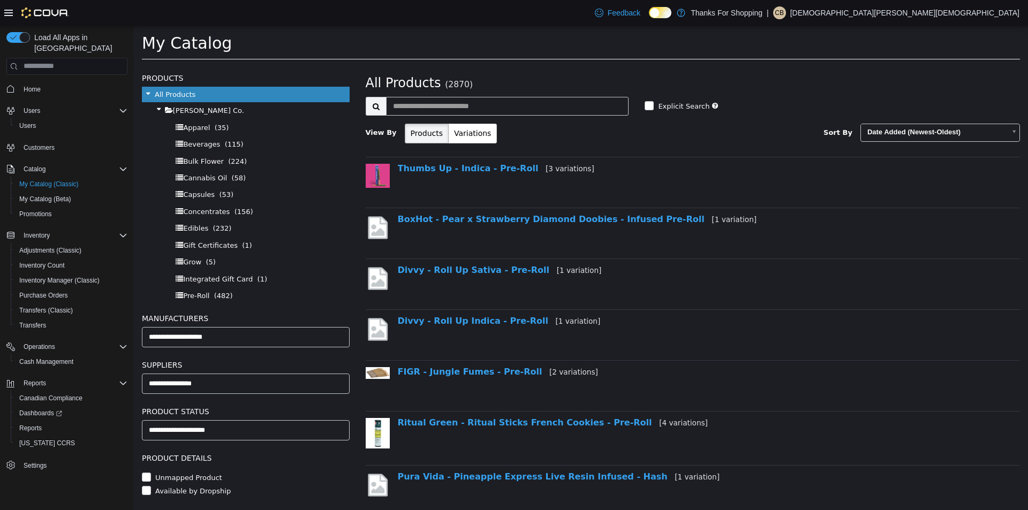  What do you see at coordinates (50, 251) in the screenshot?
I see `span: Adjustments (Classic)` at bounding box center [50, 251].